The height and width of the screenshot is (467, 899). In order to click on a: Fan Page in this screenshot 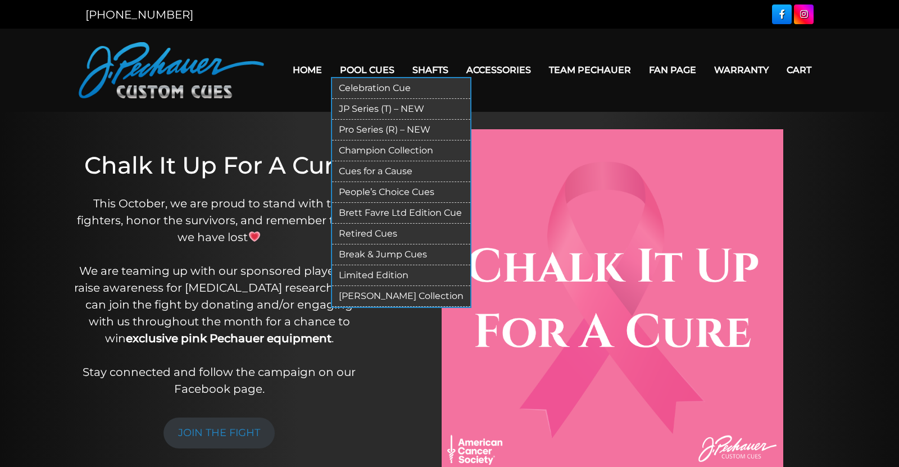, I will do `click(673, 70)`.